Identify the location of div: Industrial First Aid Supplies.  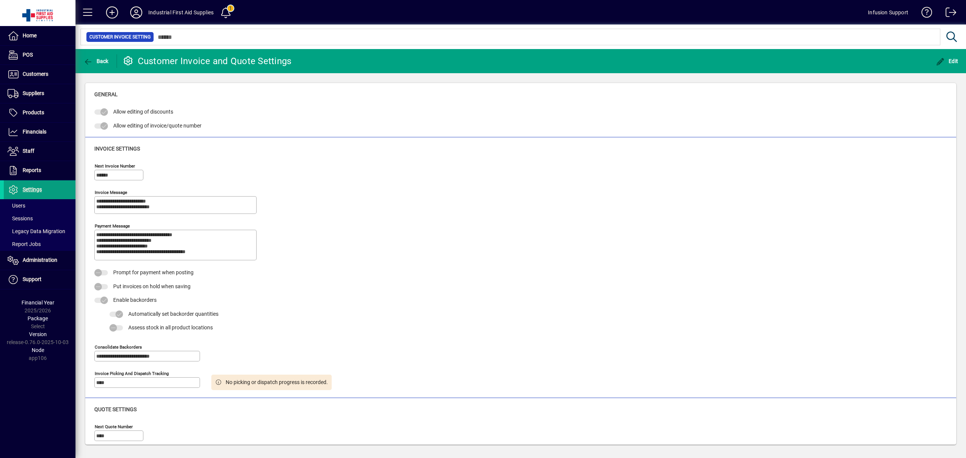
(181, 12).